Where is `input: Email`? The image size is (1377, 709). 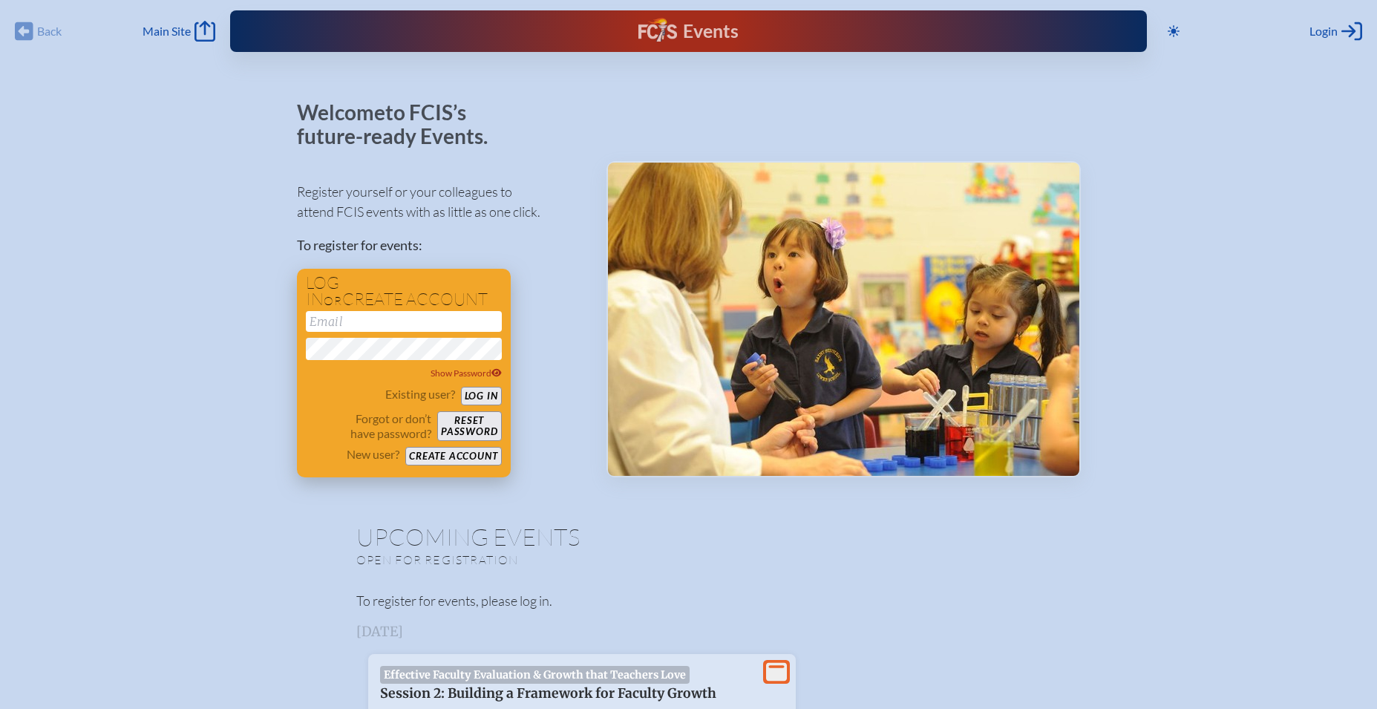 input: Email is located at coordinates (404, 321).